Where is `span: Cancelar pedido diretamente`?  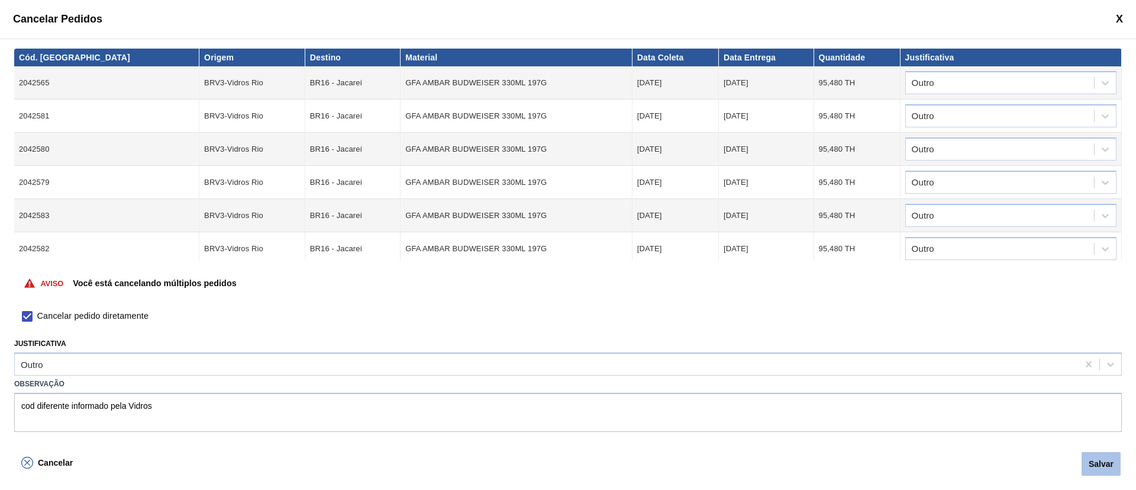
span: Cancelar pedido diretamente is located at coordinates (93, 316).